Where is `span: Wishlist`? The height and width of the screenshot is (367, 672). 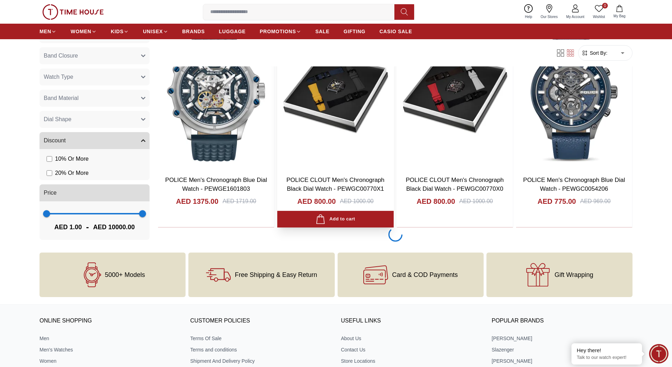 span: Wishlist is located at coordinates (599, 17).